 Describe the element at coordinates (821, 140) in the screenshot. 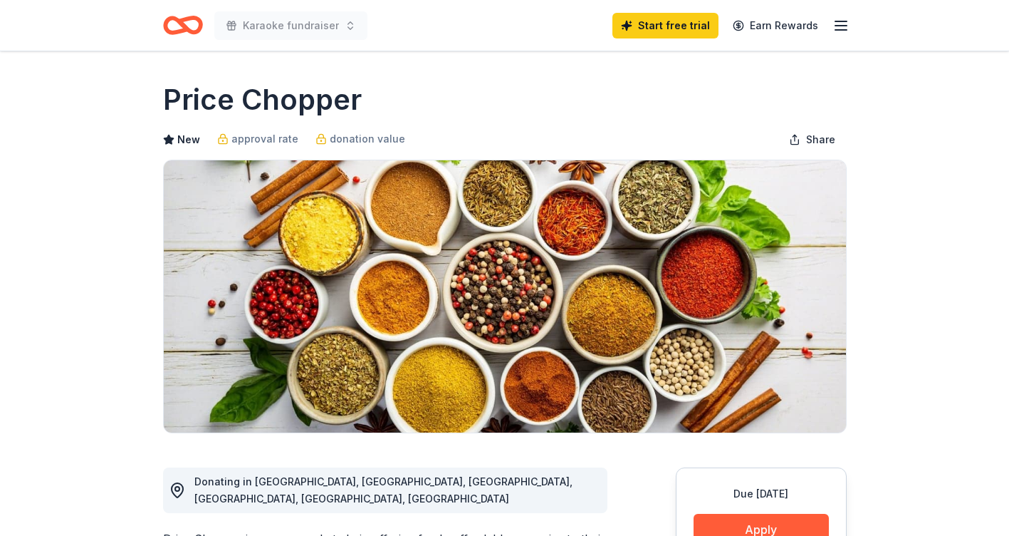

I see `span: Share` at that location.